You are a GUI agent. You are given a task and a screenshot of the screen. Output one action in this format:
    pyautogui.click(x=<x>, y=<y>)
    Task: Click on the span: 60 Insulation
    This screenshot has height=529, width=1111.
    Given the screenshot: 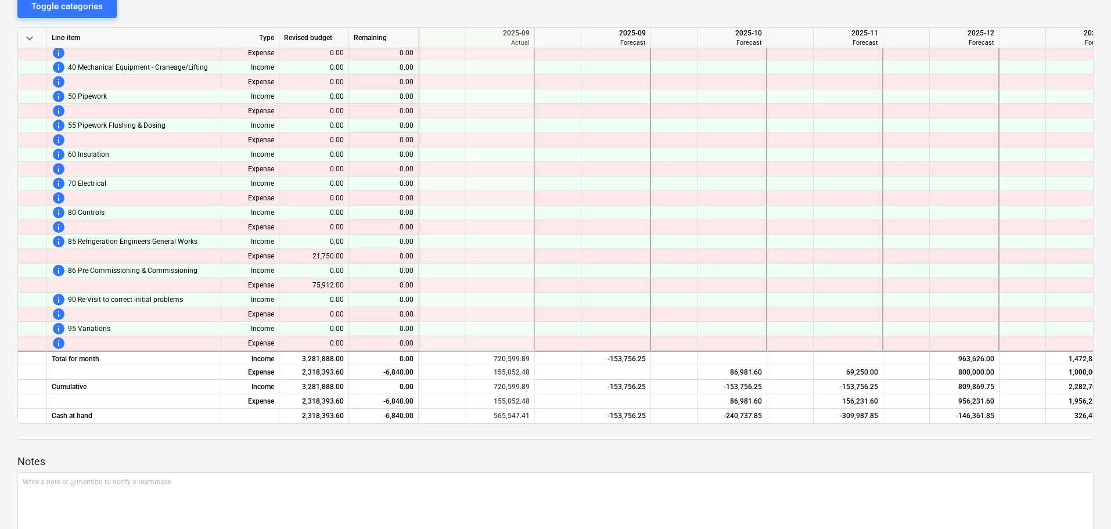 What is the action you would take?
    pyautogui.click(x=88, y=155)
    